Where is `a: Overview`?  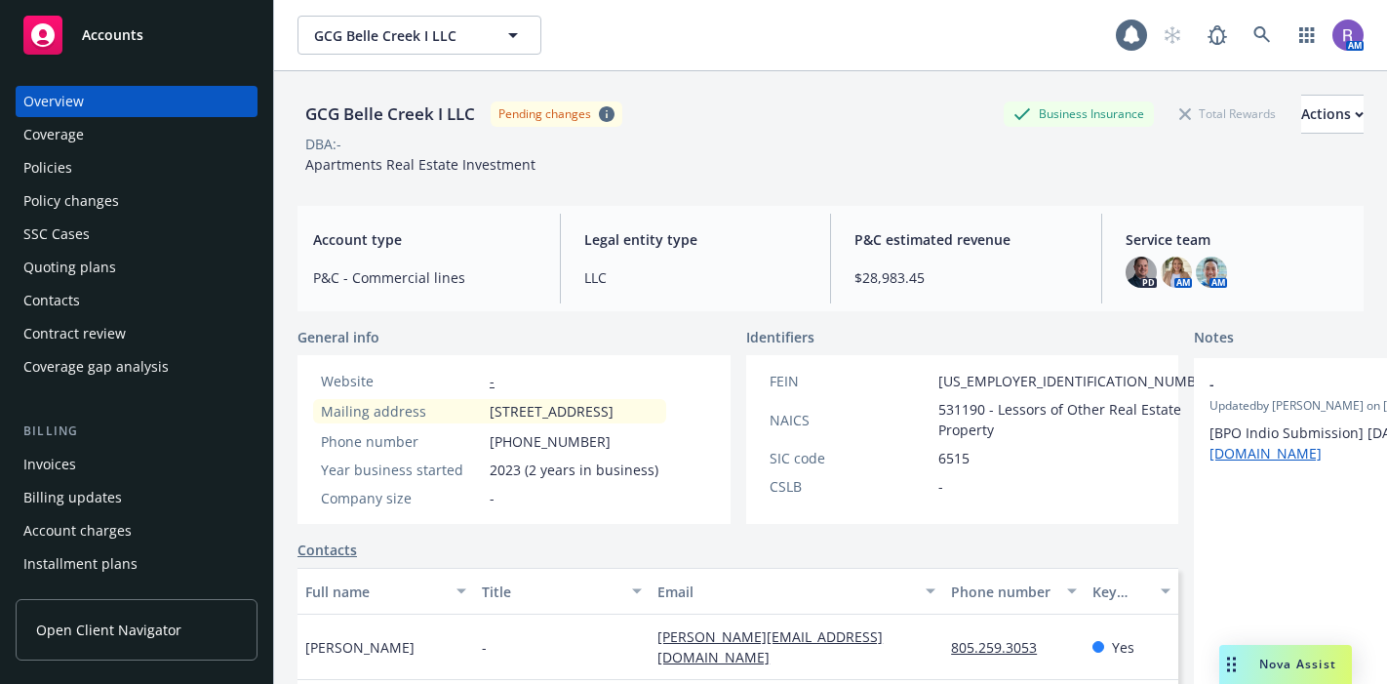
a: Overview is located at coordinates (137, 101).